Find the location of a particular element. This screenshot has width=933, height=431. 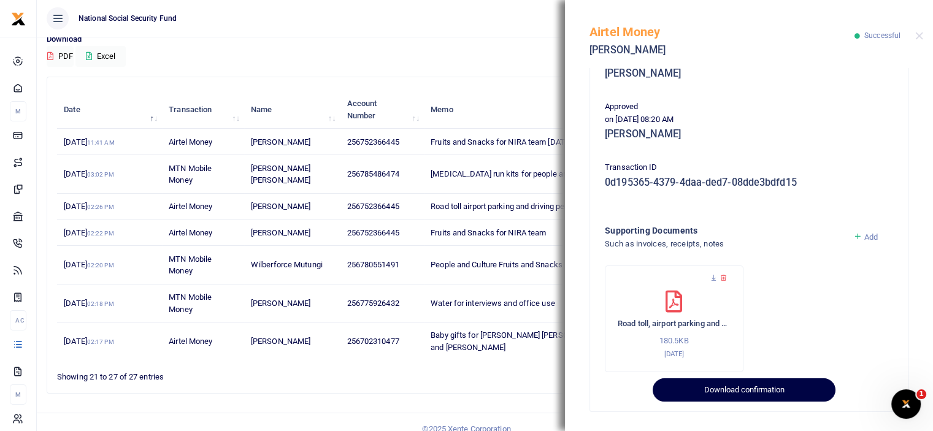

span: Road toll airport parking and driving permit renewal is located at coordinates (519, 206).